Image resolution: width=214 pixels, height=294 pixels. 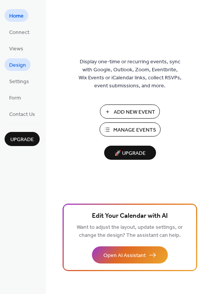 What do you see at coordinates (134, 112) in the screenshot?
I see `span: Add New Event` at bounding box center [134, 112].